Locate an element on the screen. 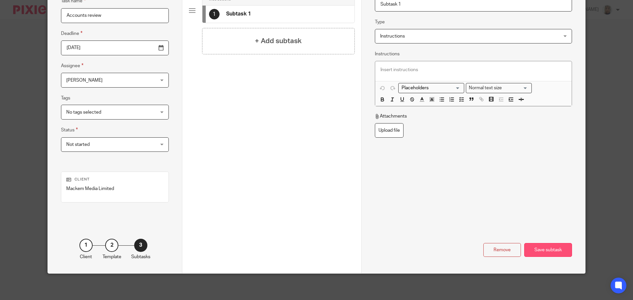 The height and width of the screenshot is (300, 633). p: Attachments is located at coordinates (391, 116).